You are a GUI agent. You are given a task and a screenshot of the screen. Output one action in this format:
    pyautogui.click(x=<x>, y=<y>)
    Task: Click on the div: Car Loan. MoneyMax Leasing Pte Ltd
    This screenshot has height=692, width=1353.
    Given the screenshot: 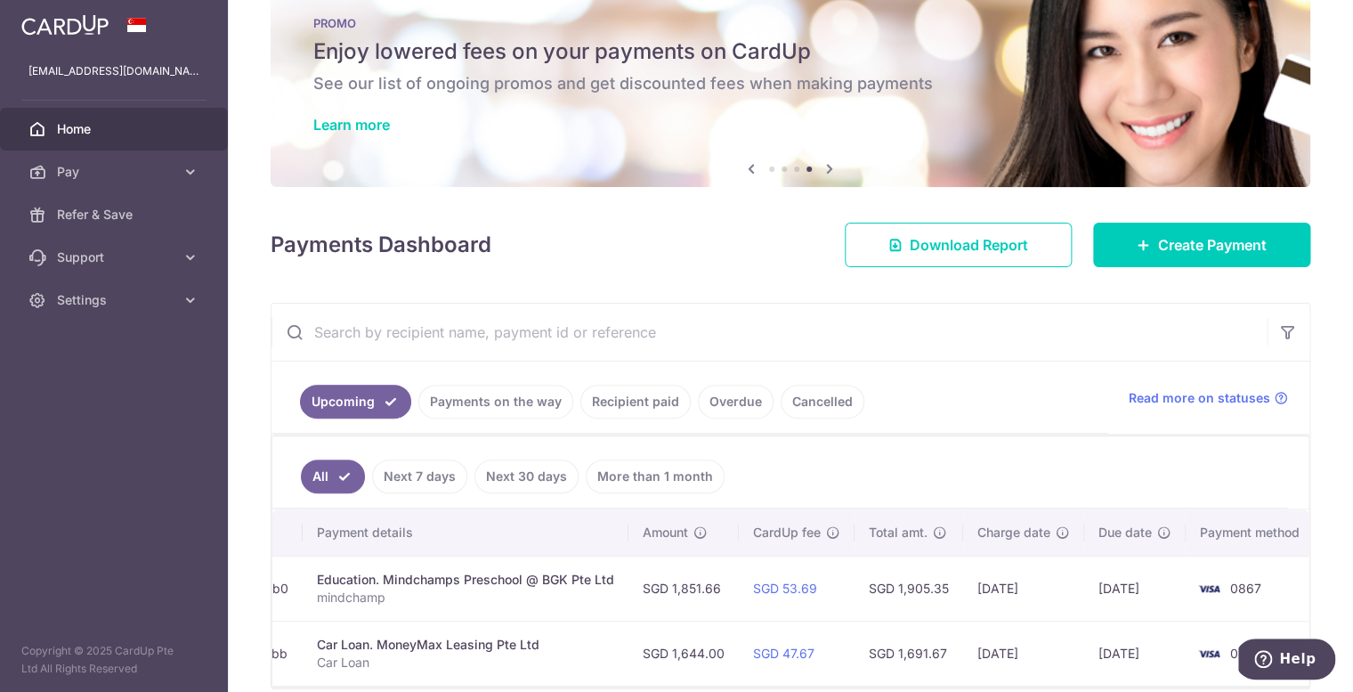 What is the action you would take?
    pyautogui.click(x=466, y=644)
    